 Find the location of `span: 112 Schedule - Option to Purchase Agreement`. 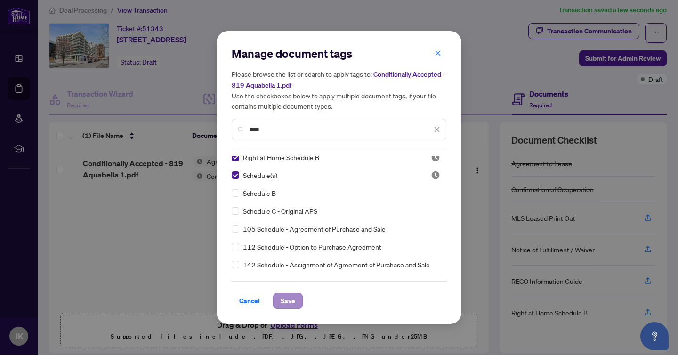

span: 112 Schedule - Option to Purchase Agreement is located at coordinates (312, 247).